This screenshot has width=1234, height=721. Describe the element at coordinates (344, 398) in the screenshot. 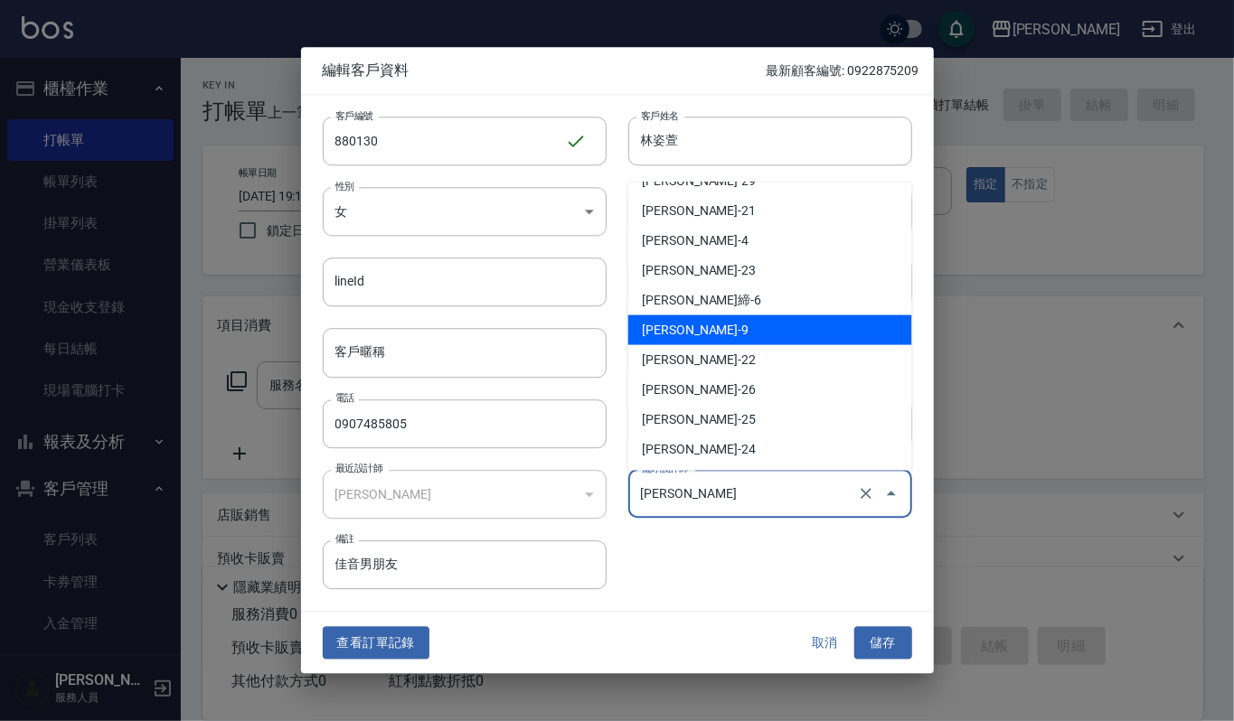

I see `label: 電話` at that location.